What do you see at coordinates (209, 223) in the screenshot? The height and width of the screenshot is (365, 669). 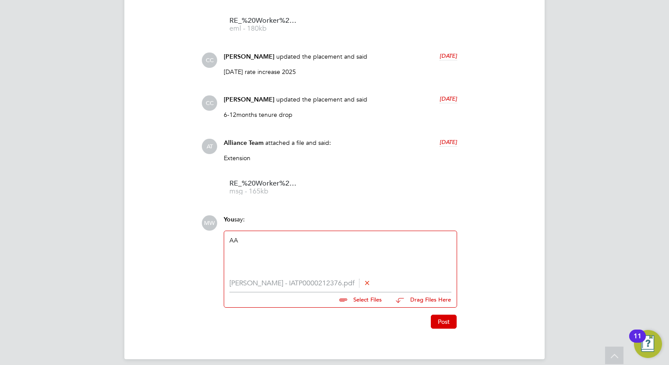 I see `span: MW` at bounding box center [209, 223].